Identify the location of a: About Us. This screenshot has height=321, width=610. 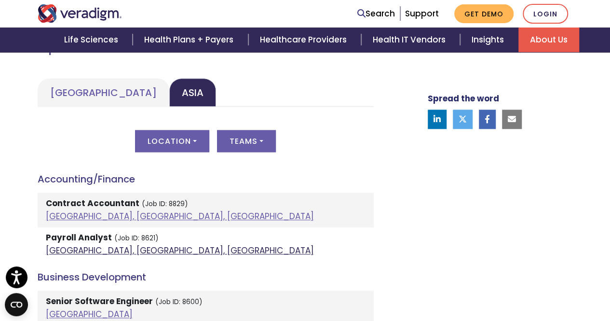
(549, 40).